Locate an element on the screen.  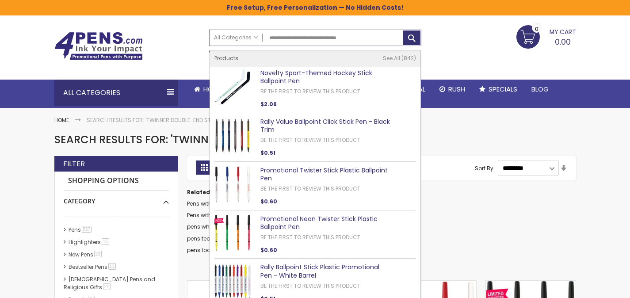
span: 557 is located at coordinates (87, 229).